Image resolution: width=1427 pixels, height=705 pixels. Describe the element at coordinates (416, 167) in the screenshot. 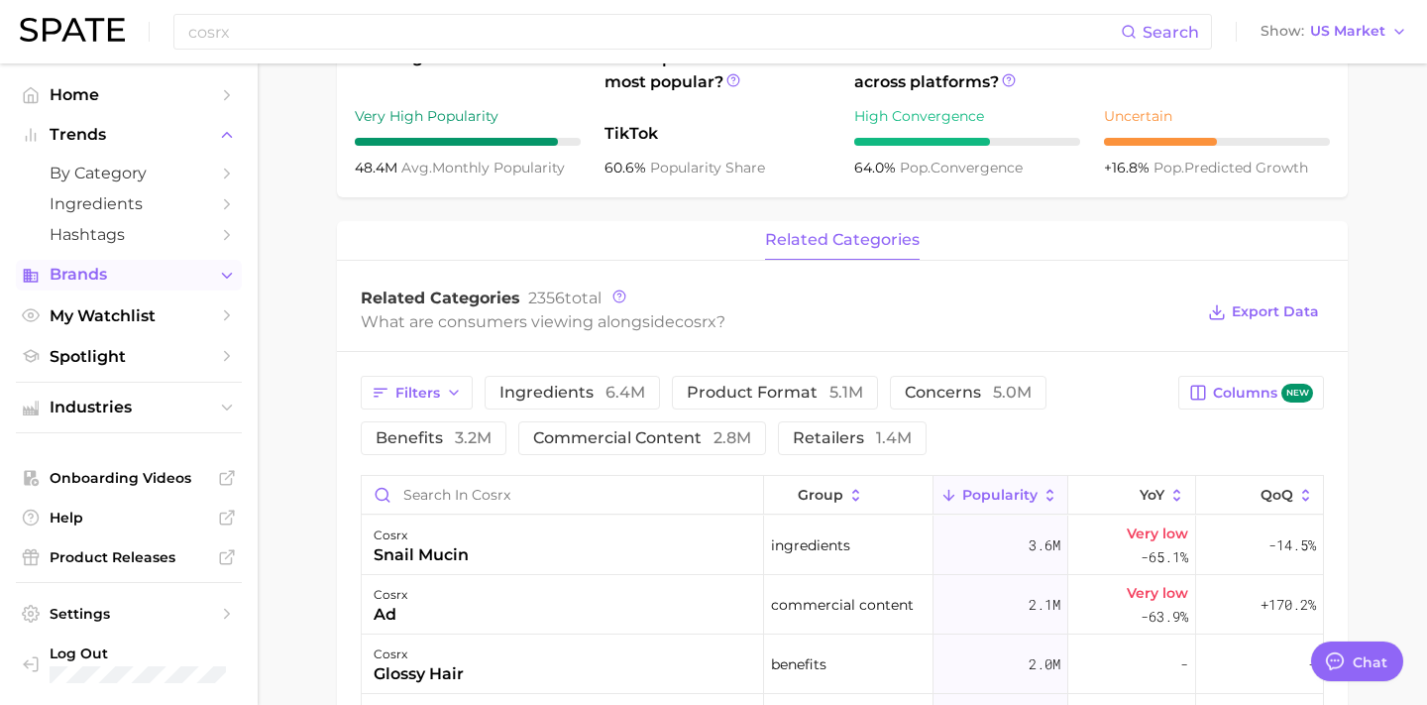

I see `abbr: average` at that location.